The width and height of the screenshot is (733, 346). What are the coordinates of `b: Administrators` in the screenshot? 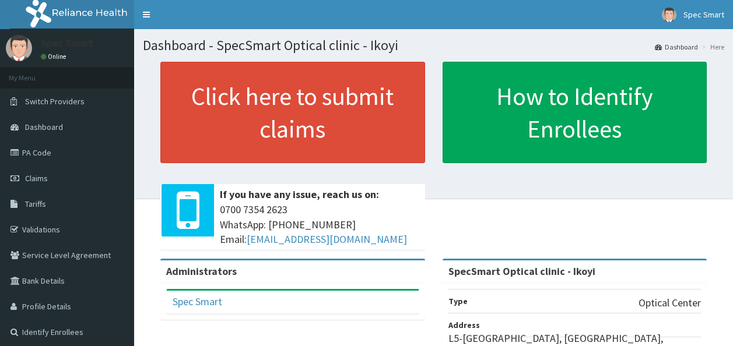 It's located at (201, 271).